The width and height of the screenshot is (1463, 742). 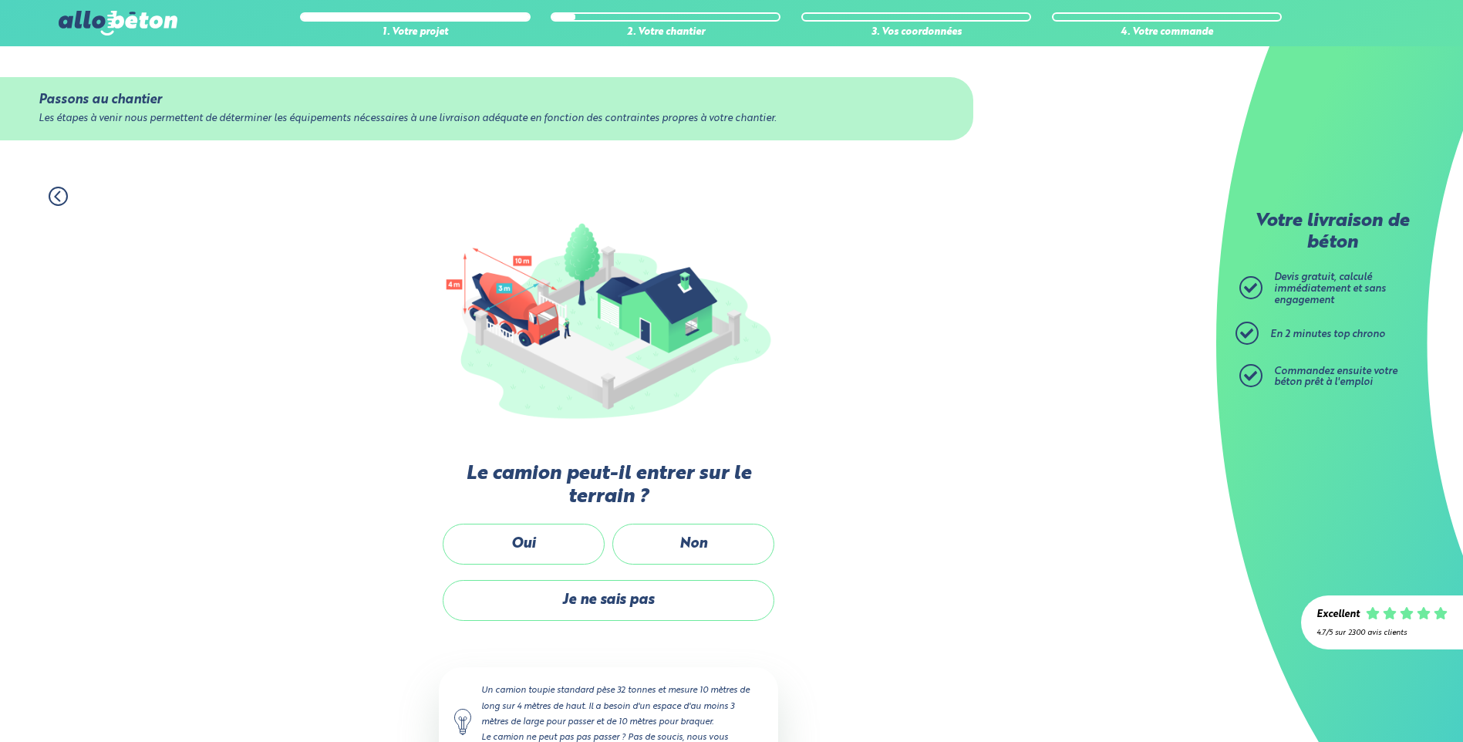 What do you see at coordinates (609, 600) in the screenshot?
I see `label: Je ne sais pas` at bounding box center [609, 600].